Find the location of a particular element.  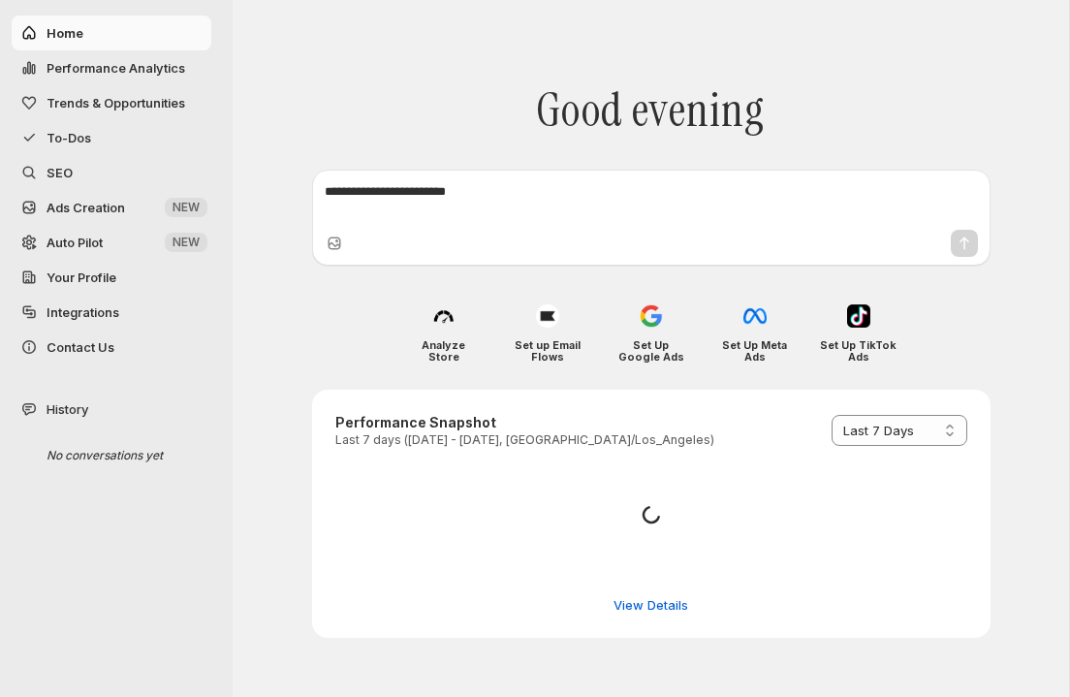

span: Auto Pilot is located at coordinates (75, 242).